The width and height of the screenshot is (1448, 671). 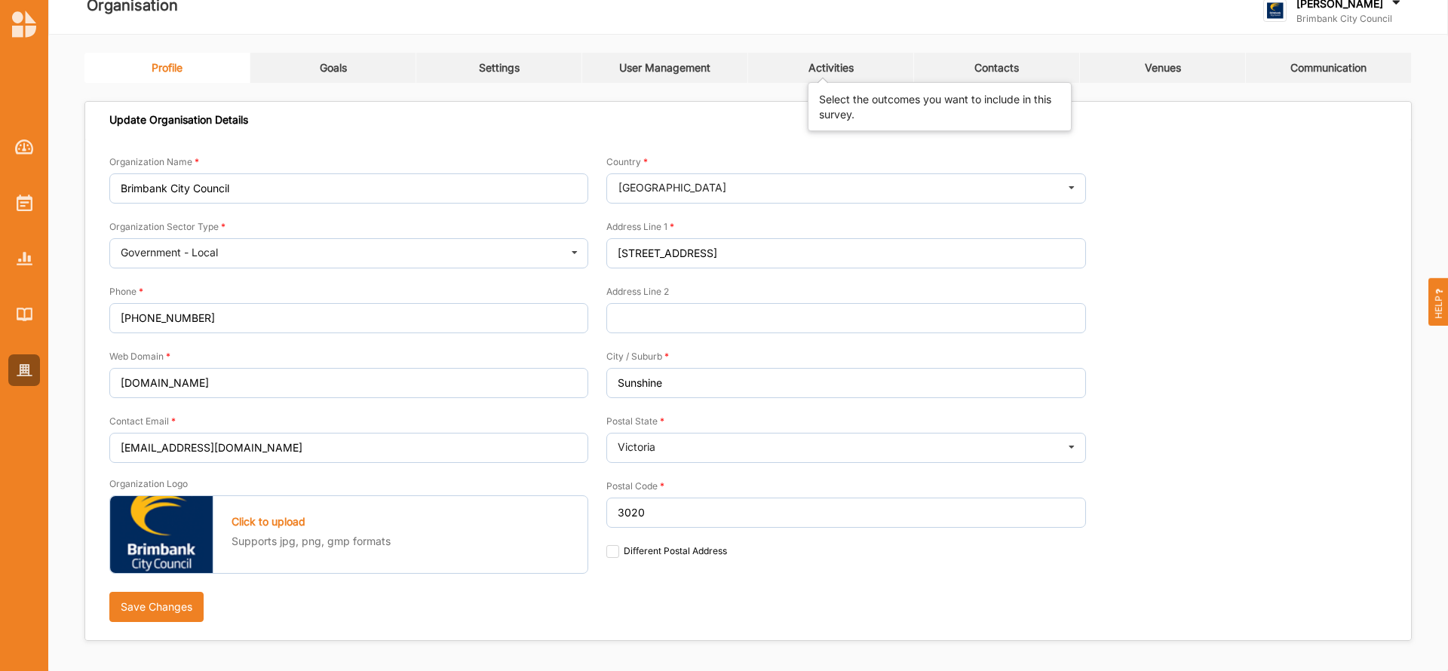 What do you see at coordinates (24, 259) in the screenshot?
I see `a: Reports` at bounding box center [24, 259].